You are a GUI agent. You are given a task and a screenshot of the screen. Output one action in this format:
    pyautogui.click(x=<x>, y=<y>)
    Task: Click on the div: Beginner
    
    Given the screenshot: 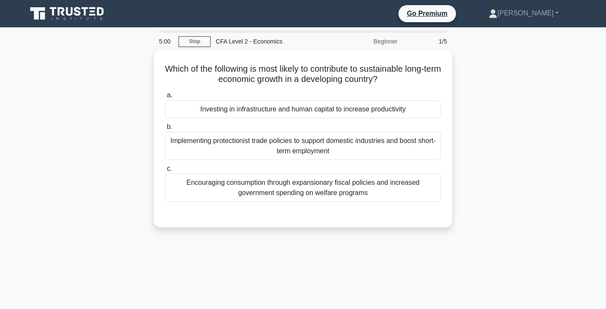 What is the action you would take?
    pyautogui.click(x=365, y=41)
    